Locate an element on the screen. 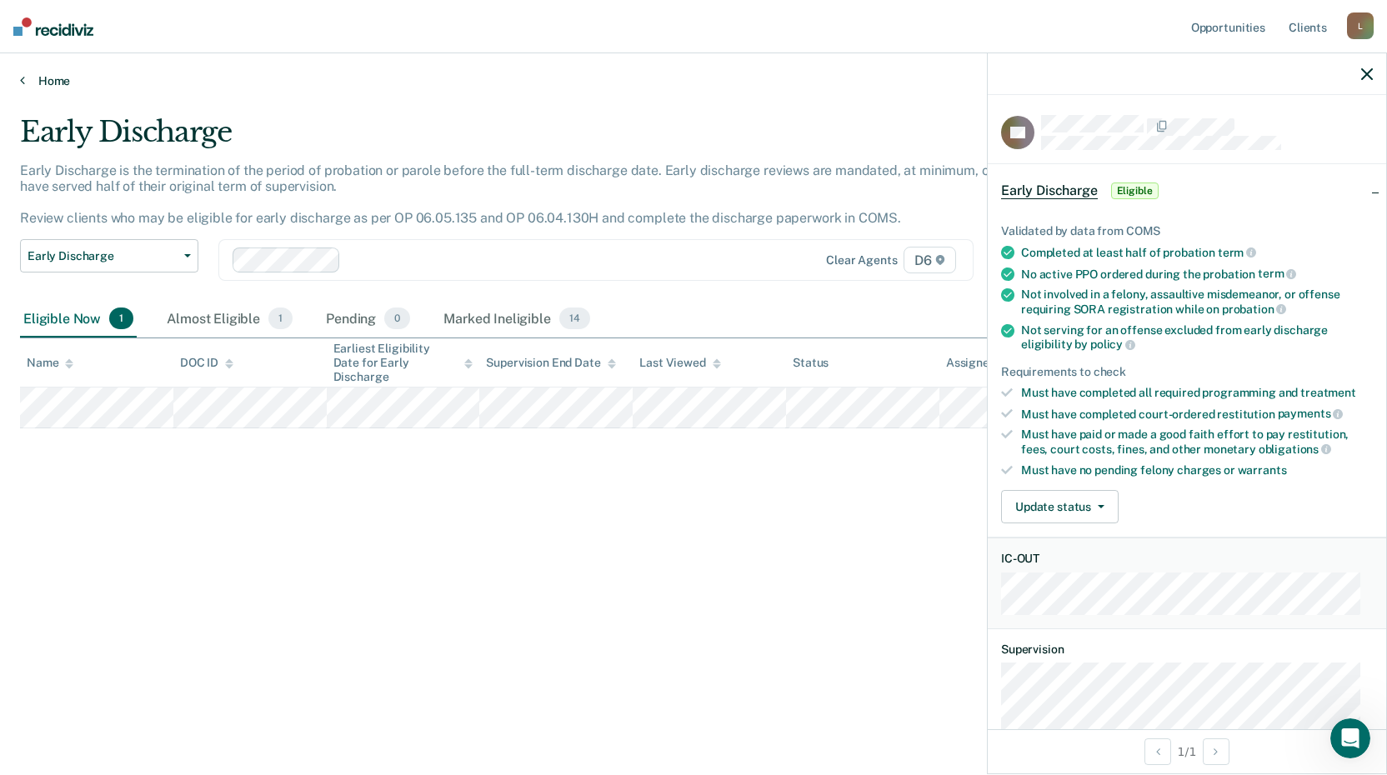  span: D6 is located at coordinates (929, 260).